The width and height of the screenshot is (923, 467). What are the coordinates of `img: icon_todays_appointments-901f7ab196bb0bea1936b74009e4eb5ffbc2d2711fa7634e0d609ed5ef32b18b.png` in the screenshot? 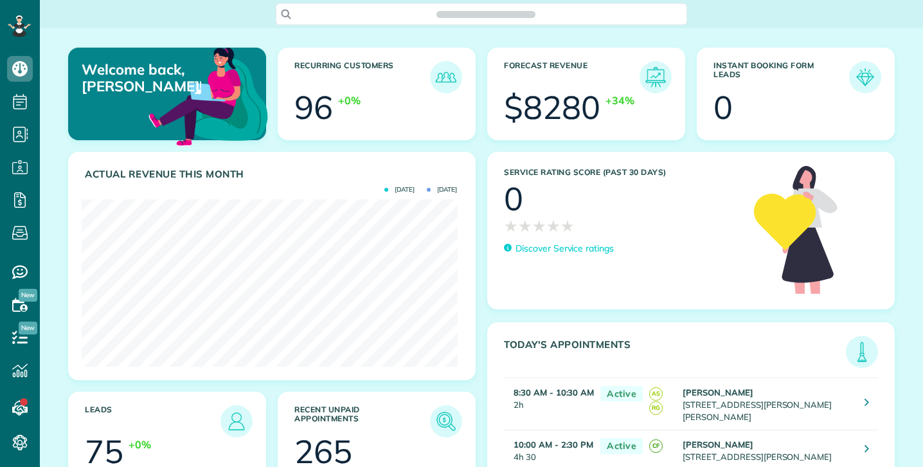 It's located at (862, 352).